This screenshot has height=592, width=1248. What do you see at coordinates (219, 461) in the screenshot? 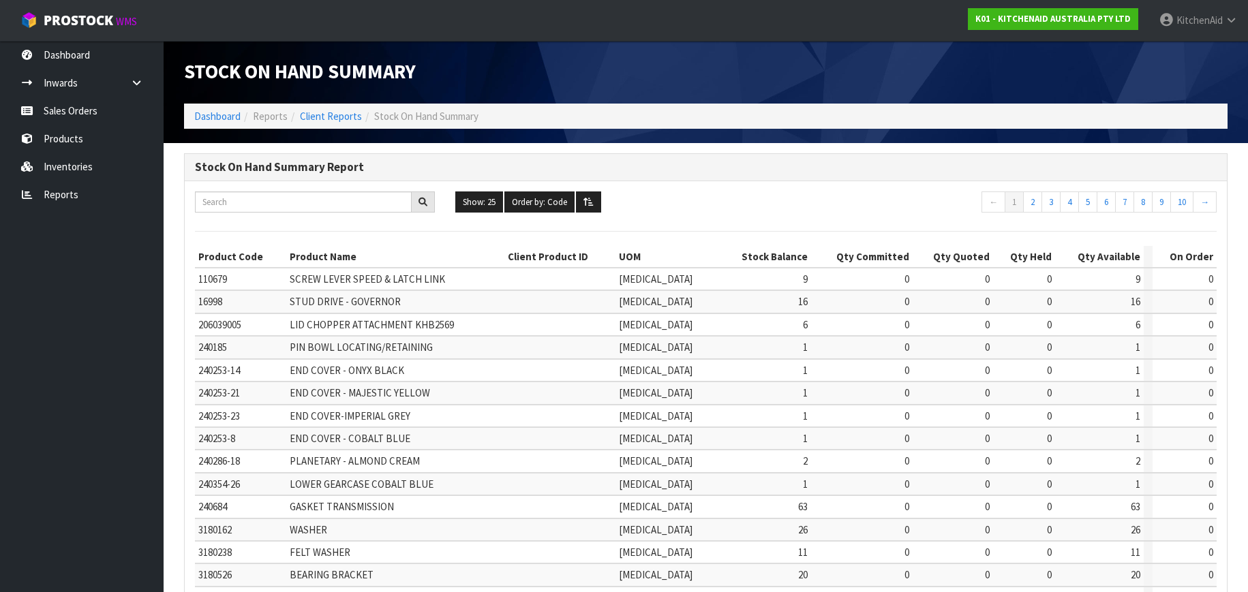
I see `span: 240286-18` at bounding box center [219, 461].